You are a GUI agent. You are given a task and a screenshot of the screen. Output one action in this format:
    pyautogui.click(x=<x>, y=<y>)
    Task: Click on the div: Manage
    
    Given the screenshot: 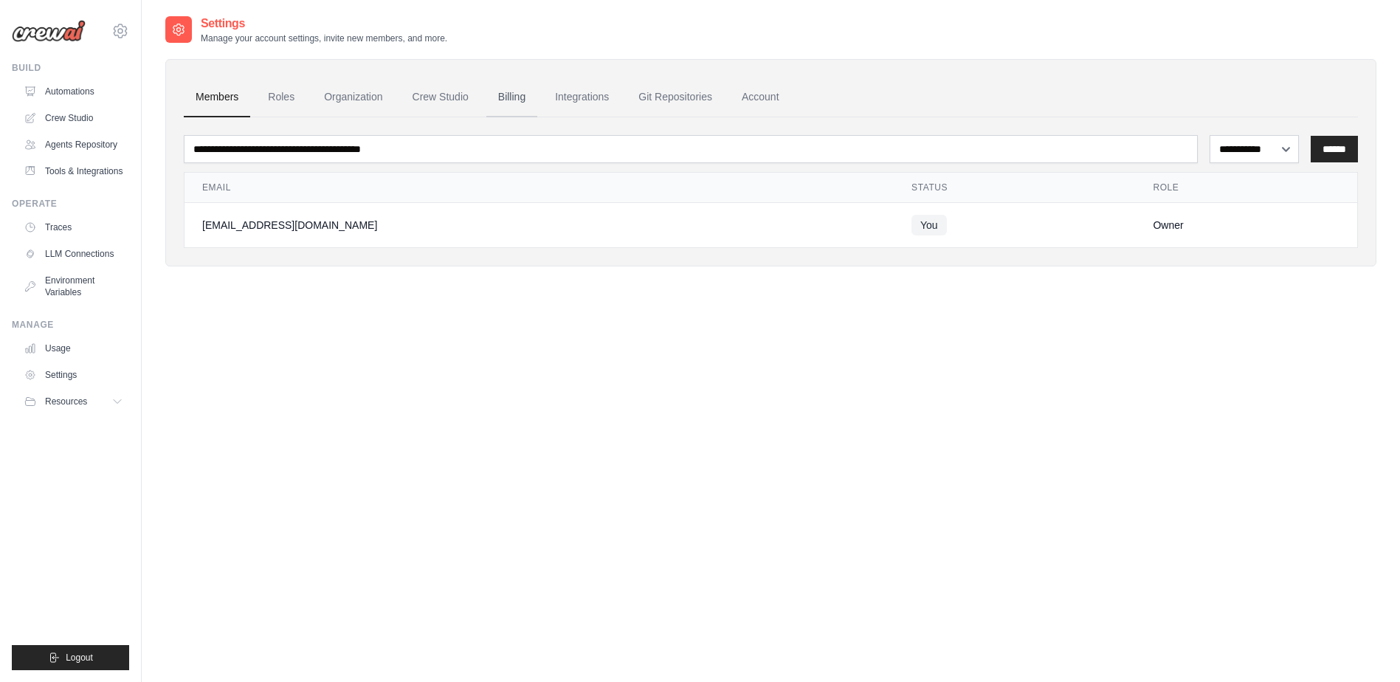 What is the action you would take?
    pyautogui.click(x=70, y=325)
    